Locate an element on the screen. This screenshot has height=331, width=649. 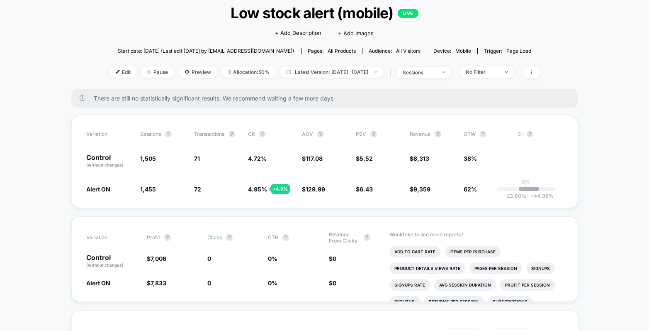
div: Trigger: is located at coordinates (508, 51).